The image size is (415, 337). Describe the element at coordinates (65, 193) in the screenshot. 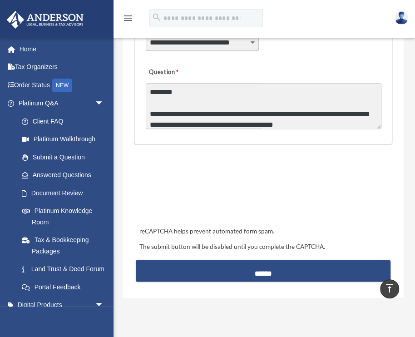

I see `a: Document Review` at that location.